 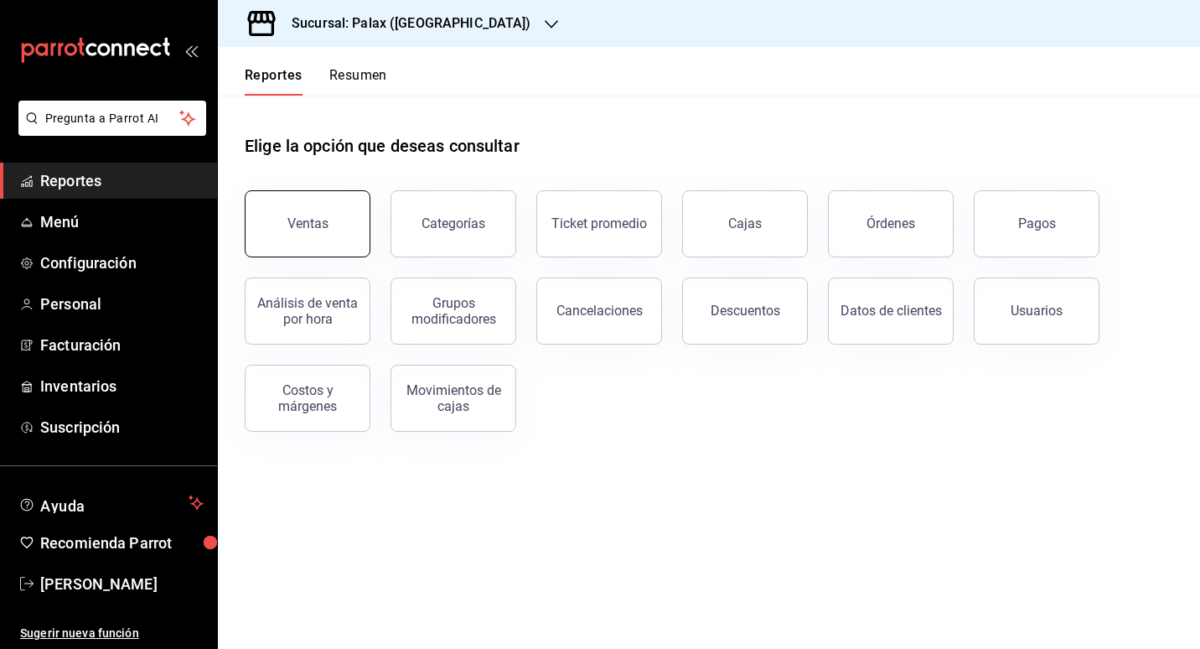 What do you see at coordinates (70, 303) in the screenshot?
I see `font: Personal` at bounding box center [70, 303].